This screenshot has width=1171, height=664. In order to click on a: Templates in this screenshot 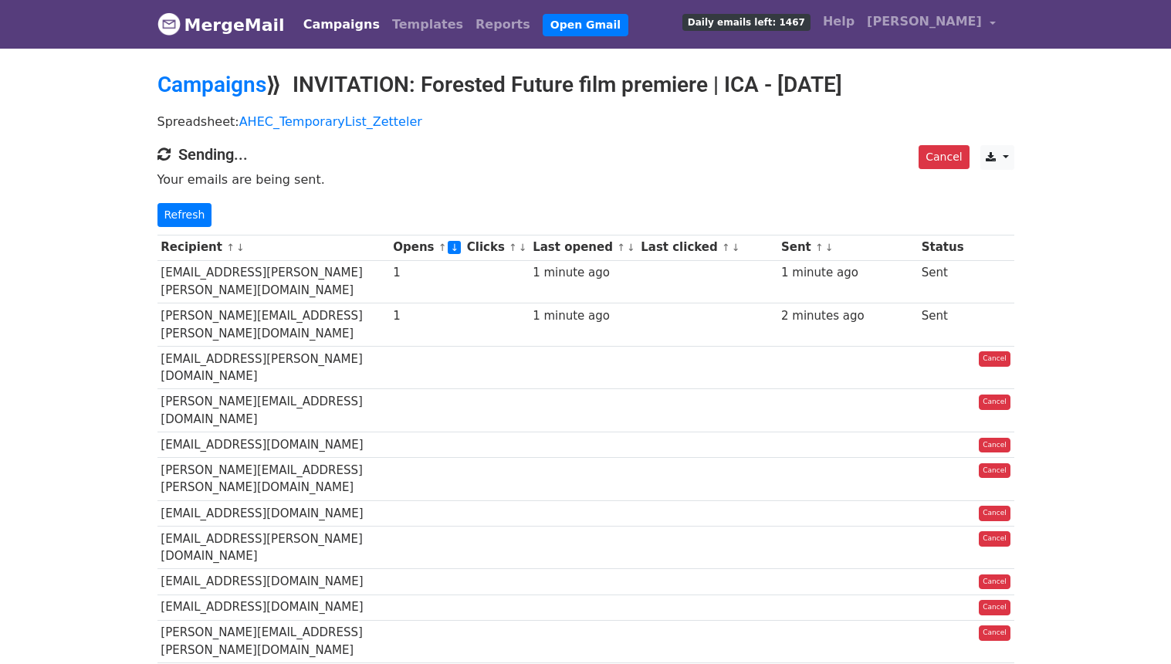, I will do `click(428, 25)`.